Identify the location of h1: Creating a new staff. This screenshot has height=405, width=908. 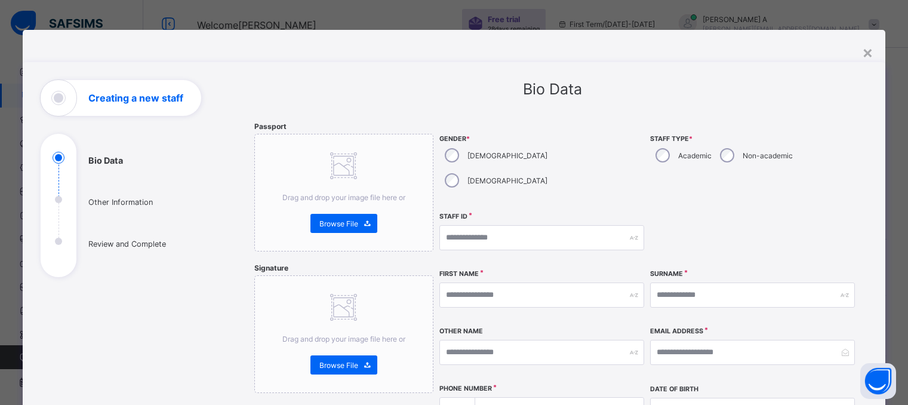
(136, 98).